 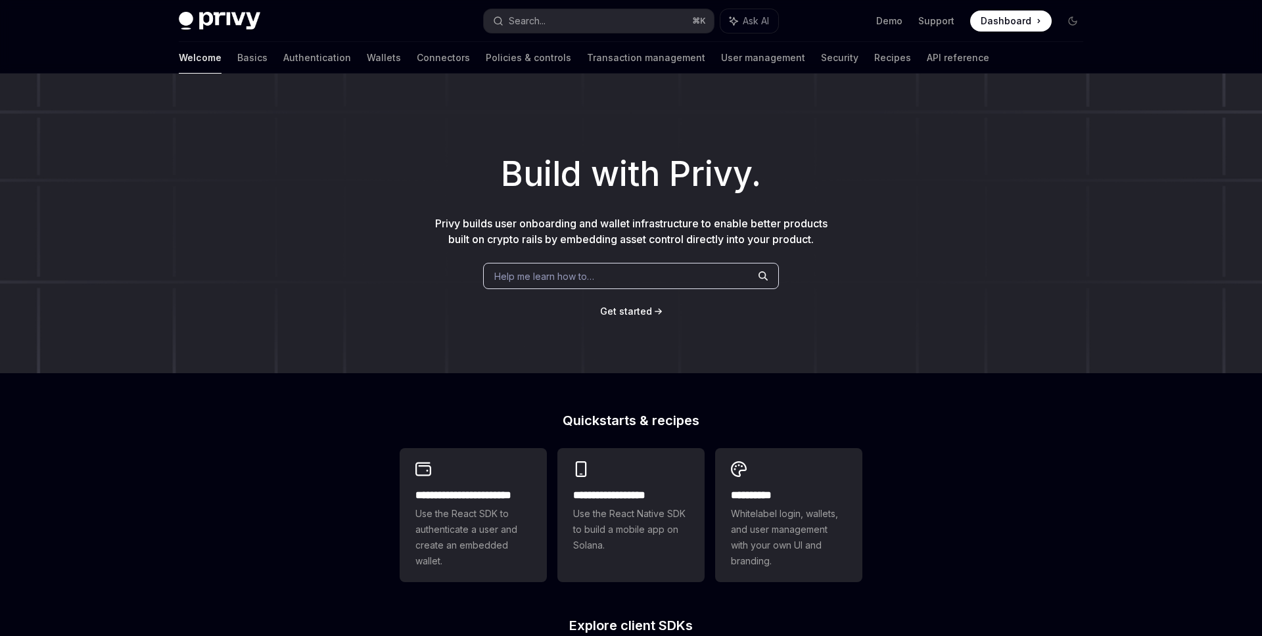 I want to click on a: Connectors, so click(x=443, y=58).